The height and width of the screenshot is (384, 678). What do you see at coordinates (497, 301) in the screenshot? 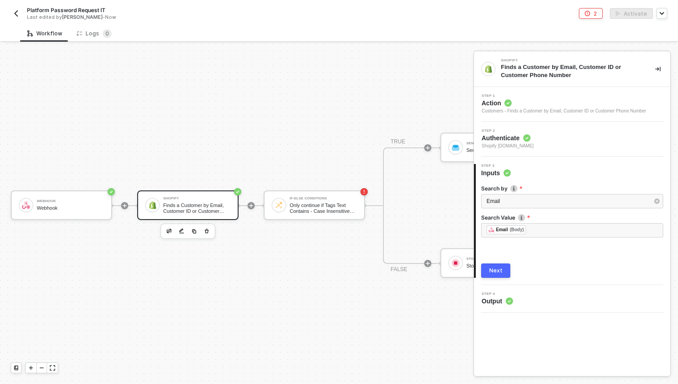
I see `span: Output` at bounding box center [497, 301].